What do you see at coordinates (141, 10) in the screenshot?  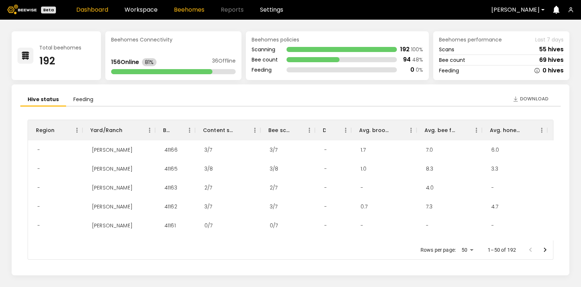 I see `a: Workspace` at bounding box center [141, 10].